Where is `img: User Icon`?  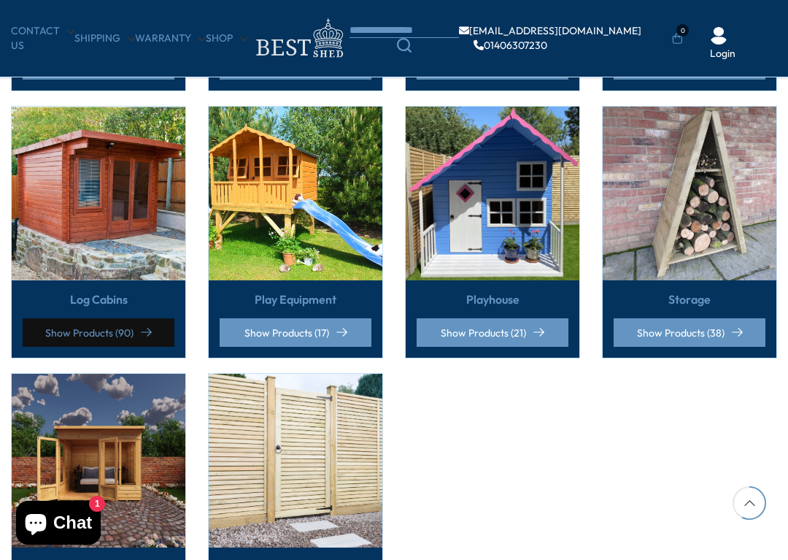
img: User Icon is located at coordinates (719, 36).